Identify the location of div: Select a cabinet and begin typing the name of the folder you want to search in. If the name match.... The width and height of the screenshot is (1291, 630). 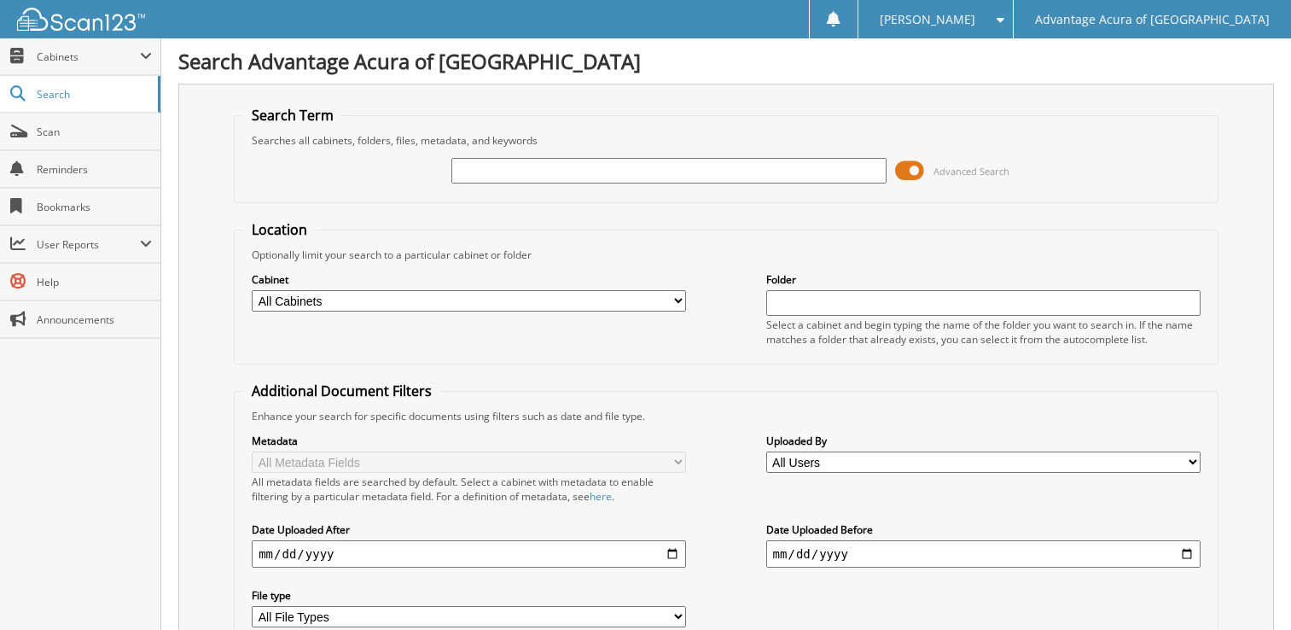
(983, 332).